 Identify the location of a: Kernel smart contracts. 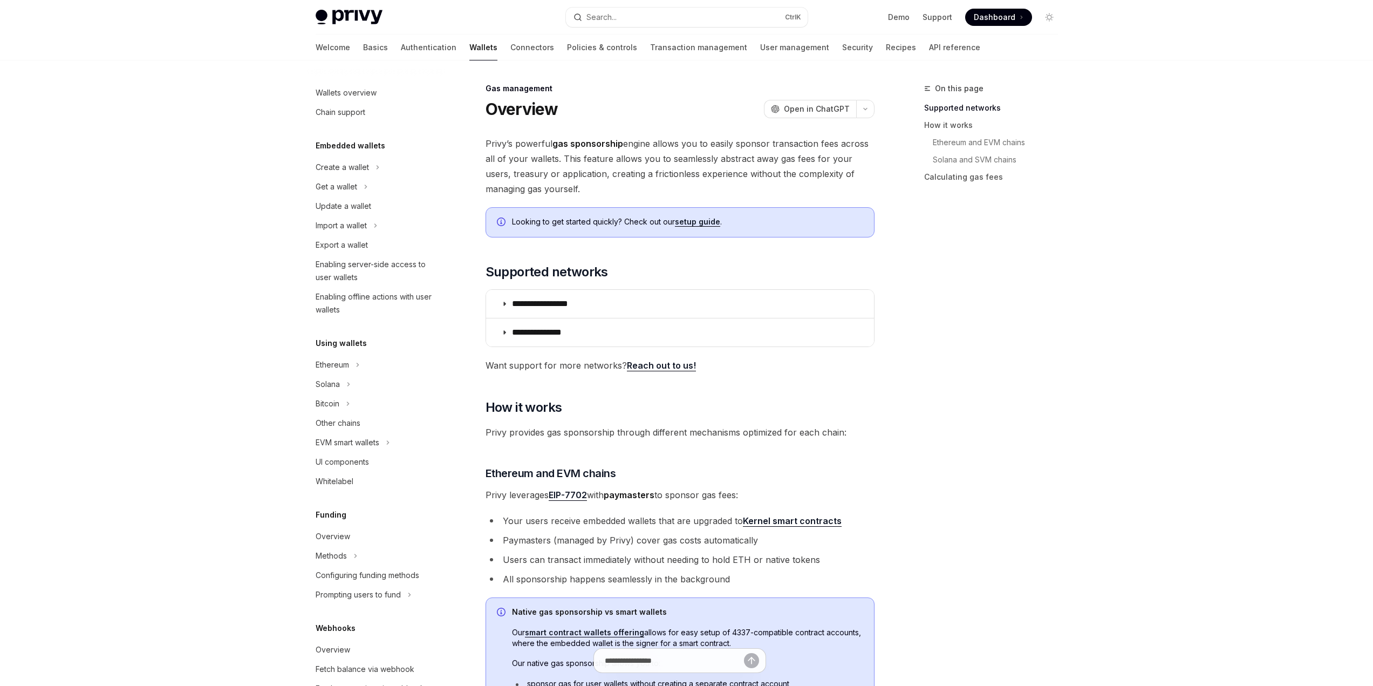
(792, 521).